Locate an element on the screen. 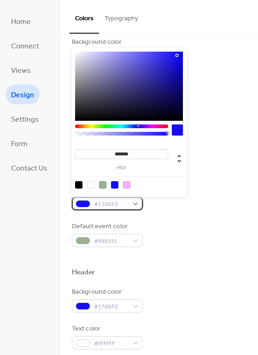  a: Contact Us is located at coordinates (29, 167).